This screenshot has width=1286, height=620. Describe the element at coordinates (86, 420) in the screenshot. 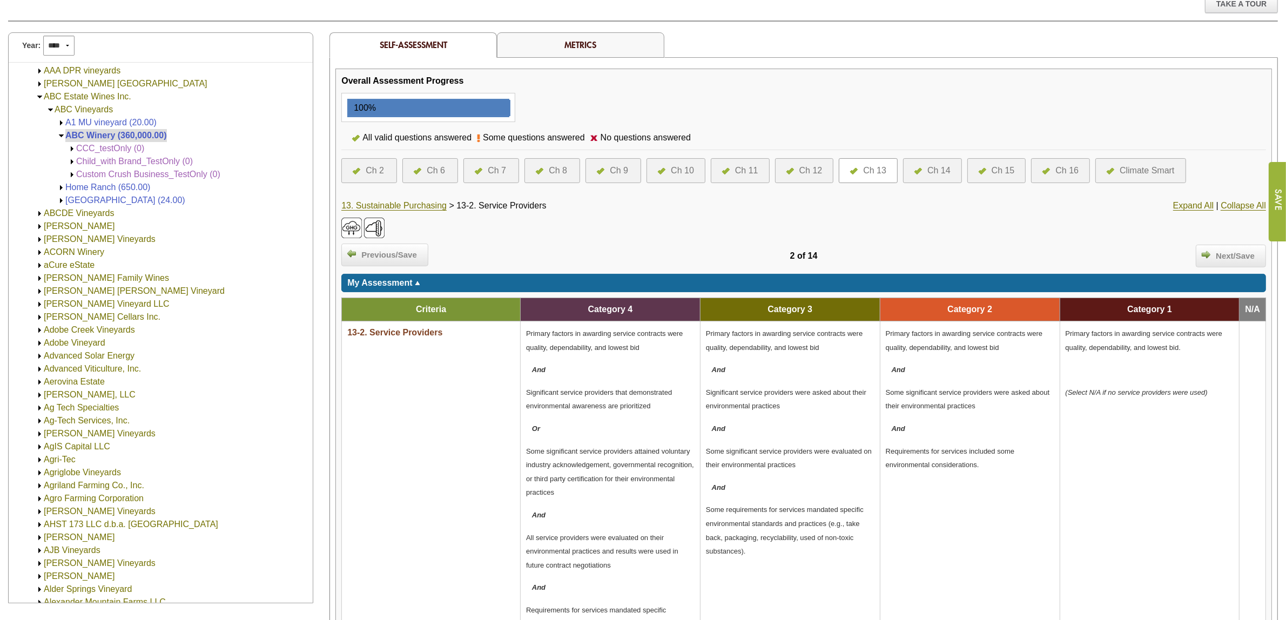

I see `a: Ag-Tech Services, Inc.` at that location.